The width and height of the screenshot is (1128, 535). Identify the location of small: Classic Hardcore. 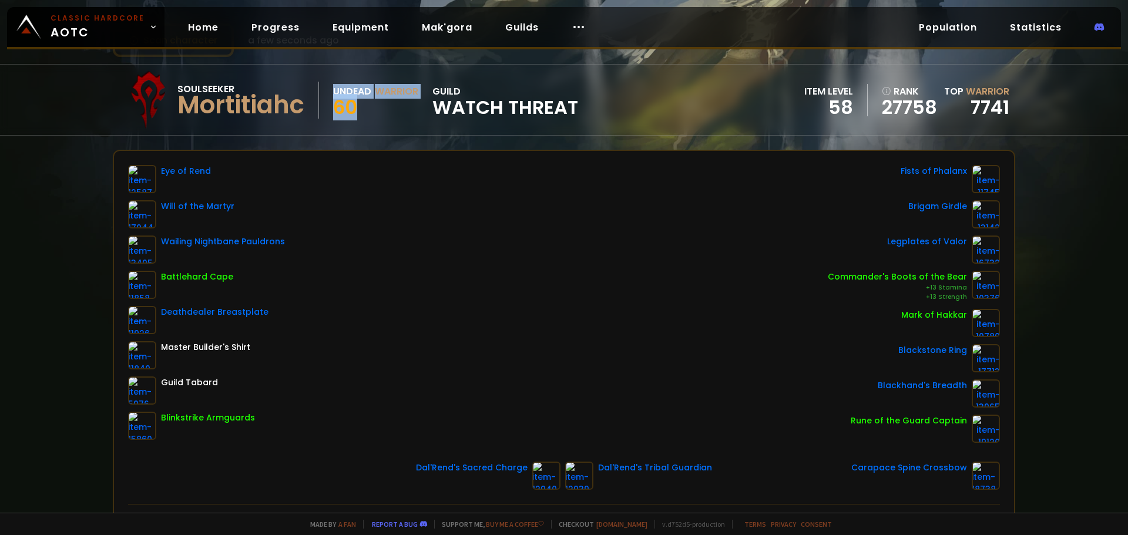
(98, 18).